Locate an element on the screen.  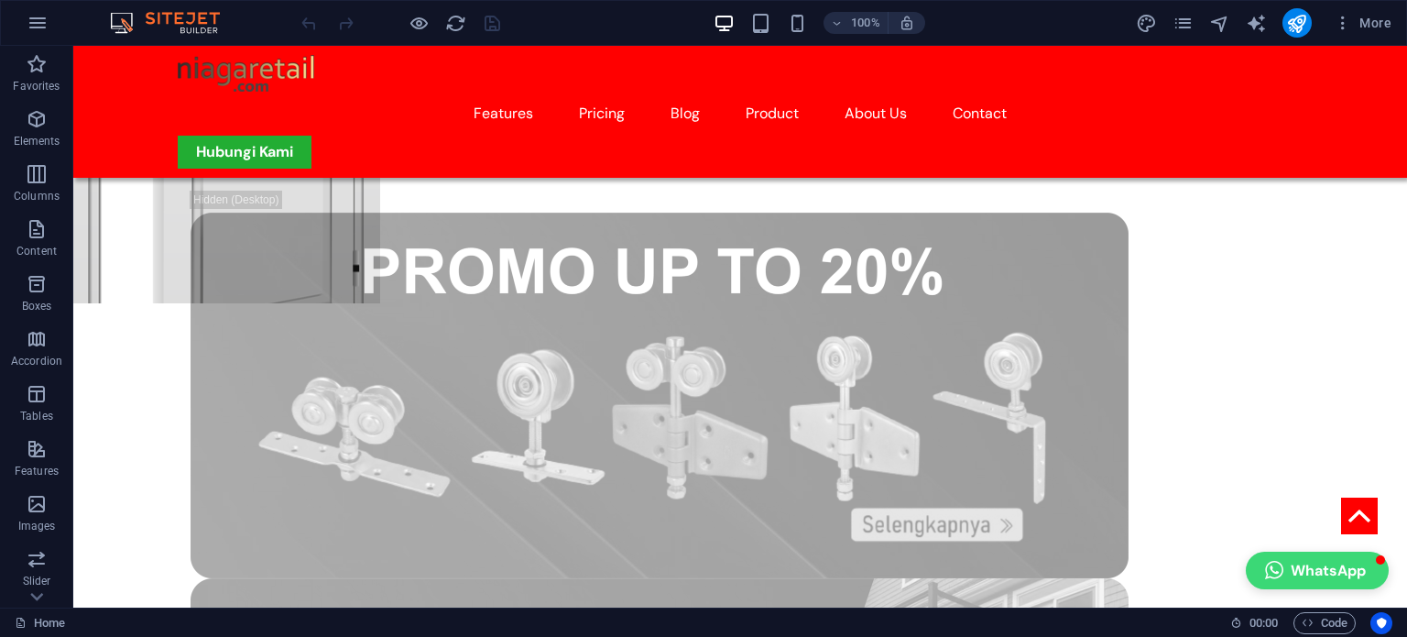
button: Click here to leave preview mode and continue editing is located at coordinates (419, 23).